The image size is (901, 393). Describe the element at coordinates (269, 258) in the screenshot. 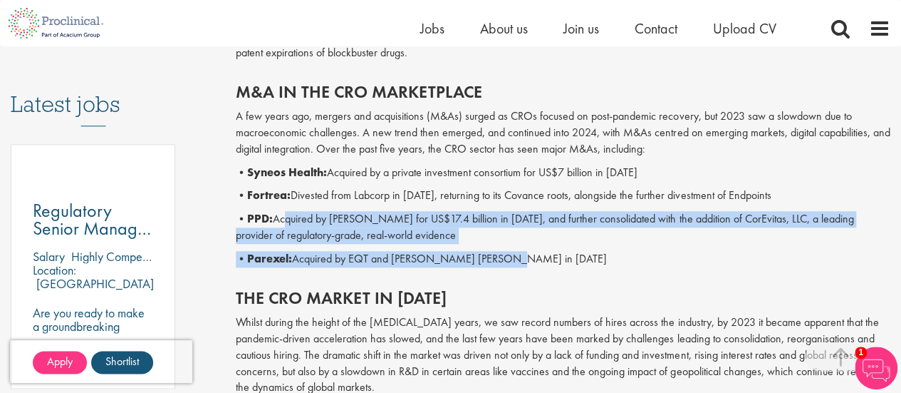

I see `b: Parexel:` at that location.